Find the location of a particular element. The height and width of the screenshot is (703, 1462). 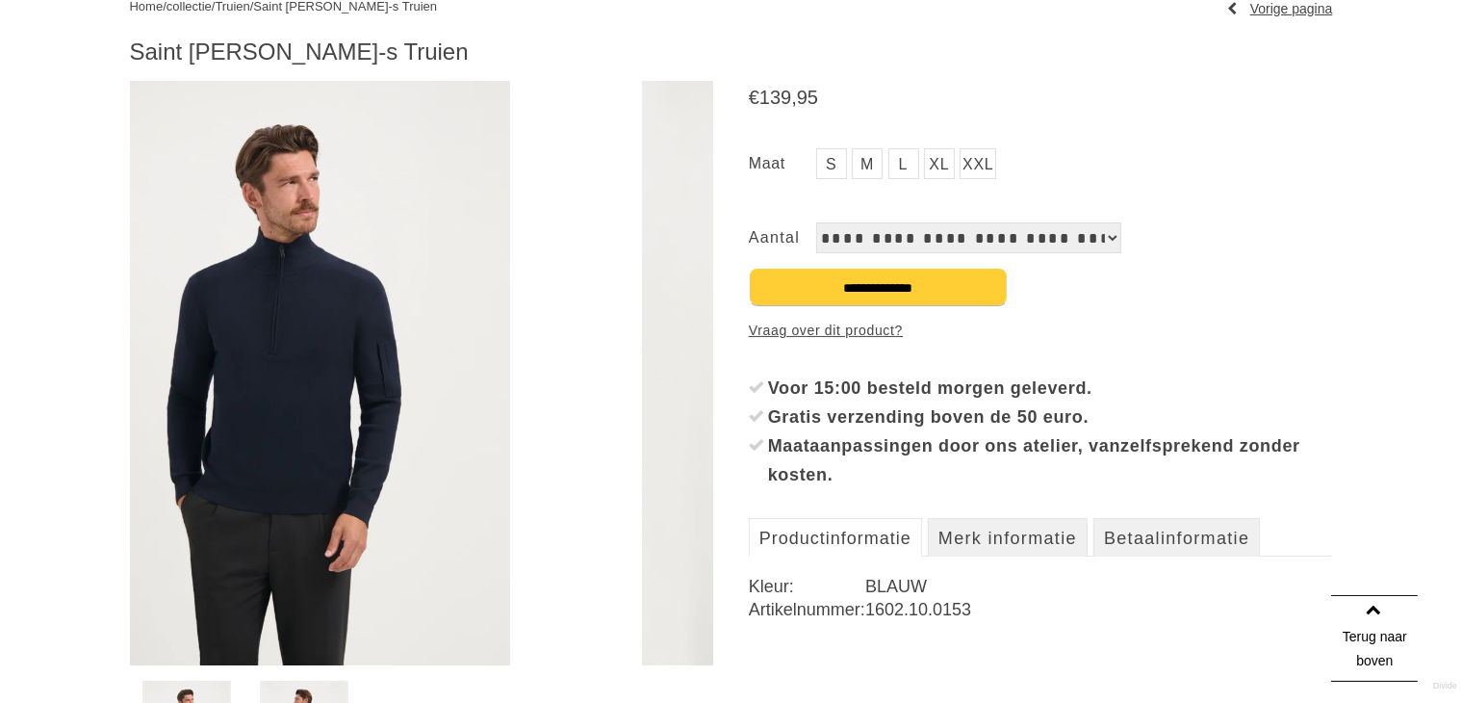

dd: 1602.10.0153 is located at coordinates (1098, 609).